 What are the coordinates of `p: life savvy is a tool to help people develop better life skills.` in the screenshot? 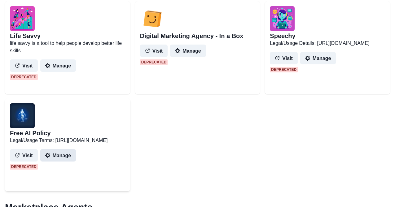 It's located at (68, 47).